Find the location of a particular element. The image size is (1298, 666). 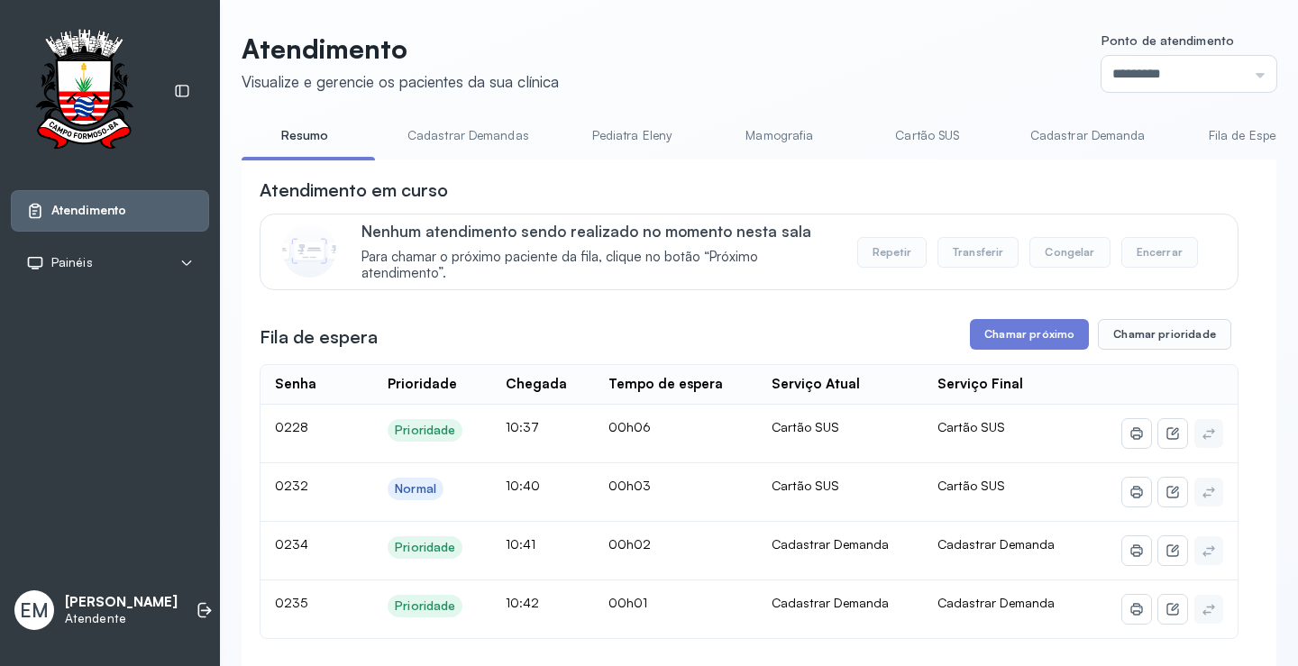

div: Serviço Atual is located at coordinates (816, 384).